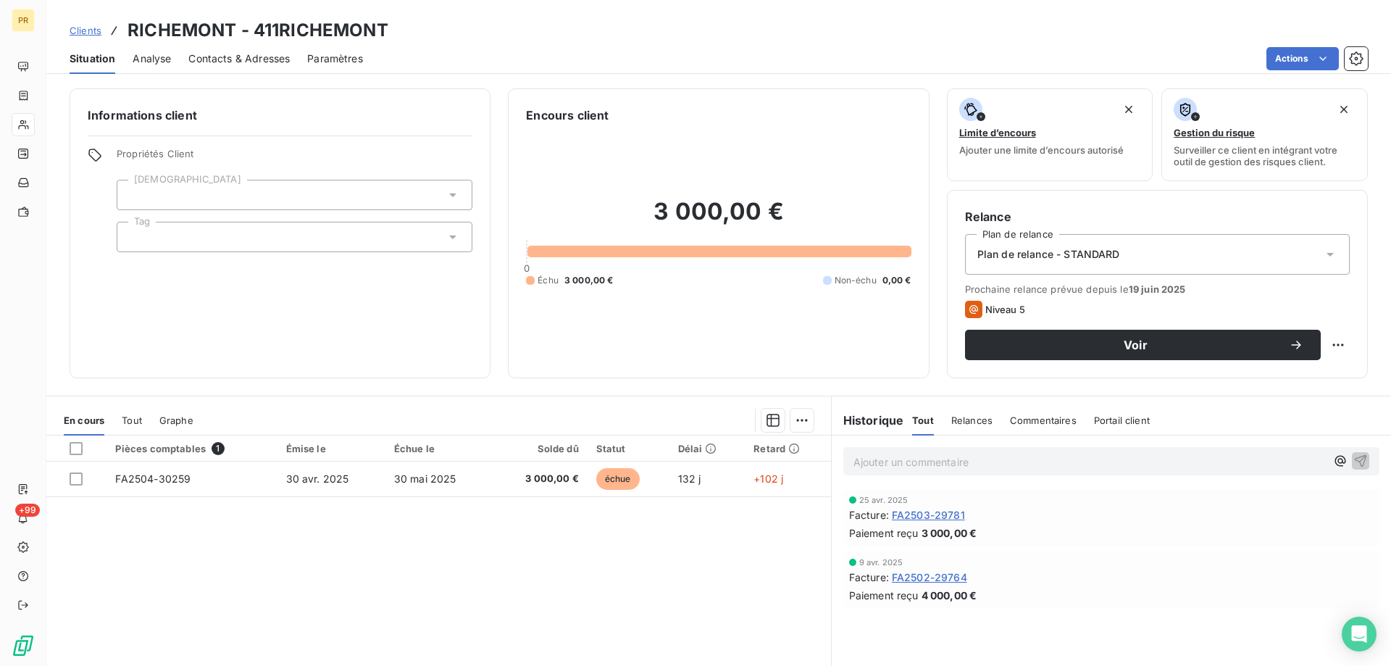 The image size is (1391, 666). I want to click on div: Pièces comptables, so click(191, 448).